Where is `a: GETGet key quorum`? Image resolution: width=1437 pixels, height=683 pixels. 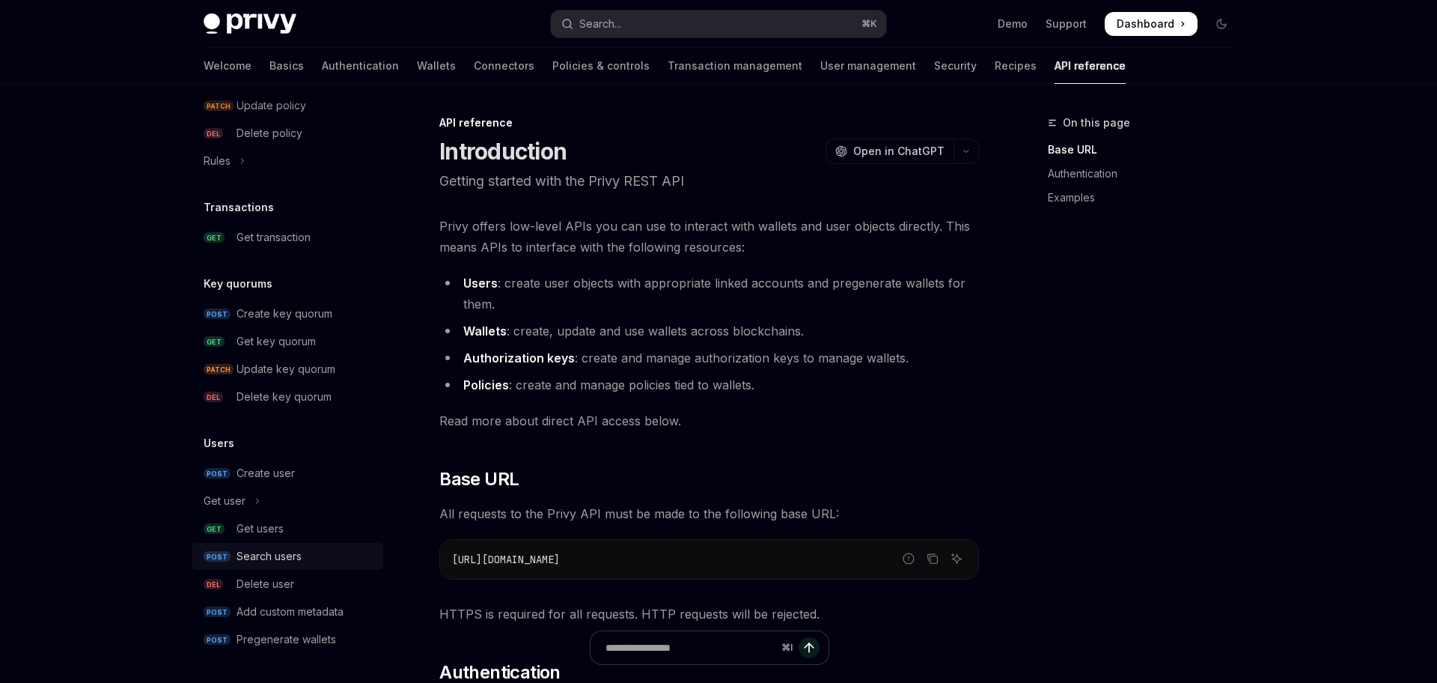
a: GETGet key quorum is located at coordinates (287, 341).